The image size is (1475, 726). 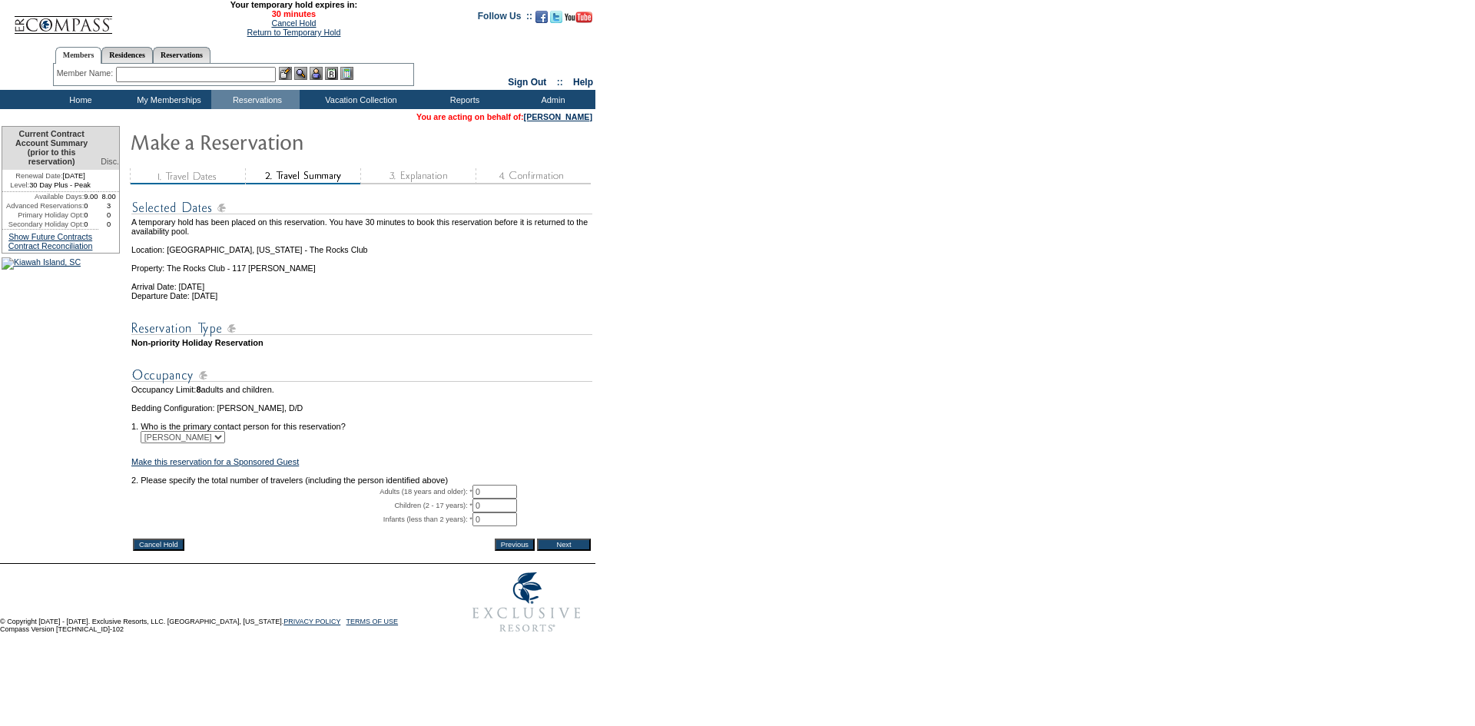 I want to click on td: 9.00, so click(x=91, y=197).